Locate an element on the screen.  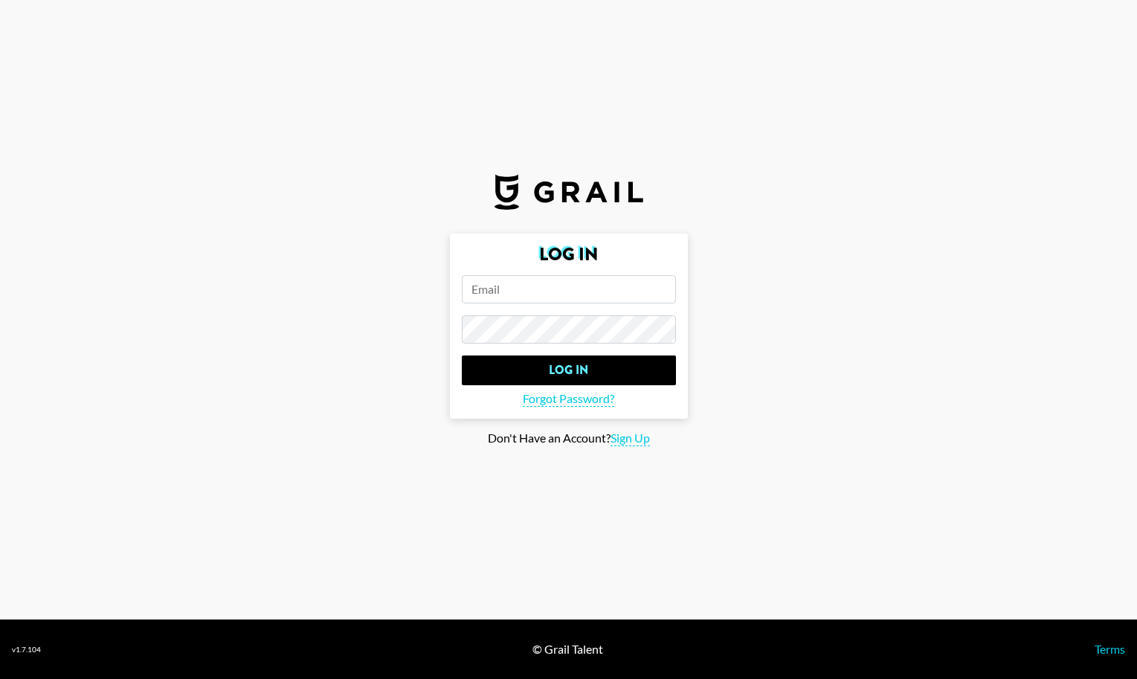
h2: Log In is located at coordinates (569, 254).